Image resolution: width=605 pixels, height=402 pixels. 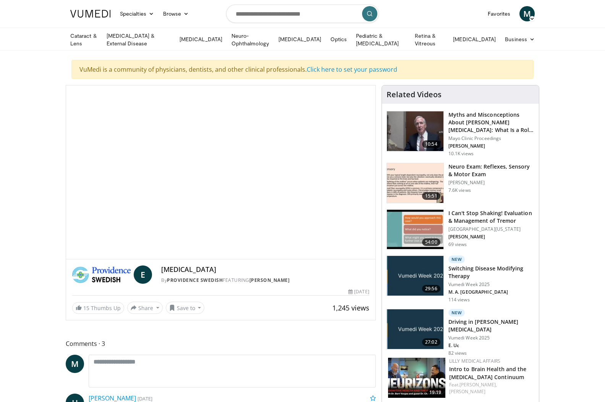 I want to click on button: Save to, so click(x=185, y=308).